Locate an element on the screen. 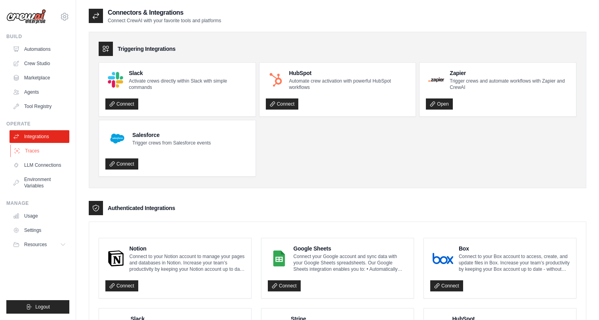 Image resolution: width=599 pixels, height=320 pixels. a: Environment Variables is located at coordinates (39, 182).